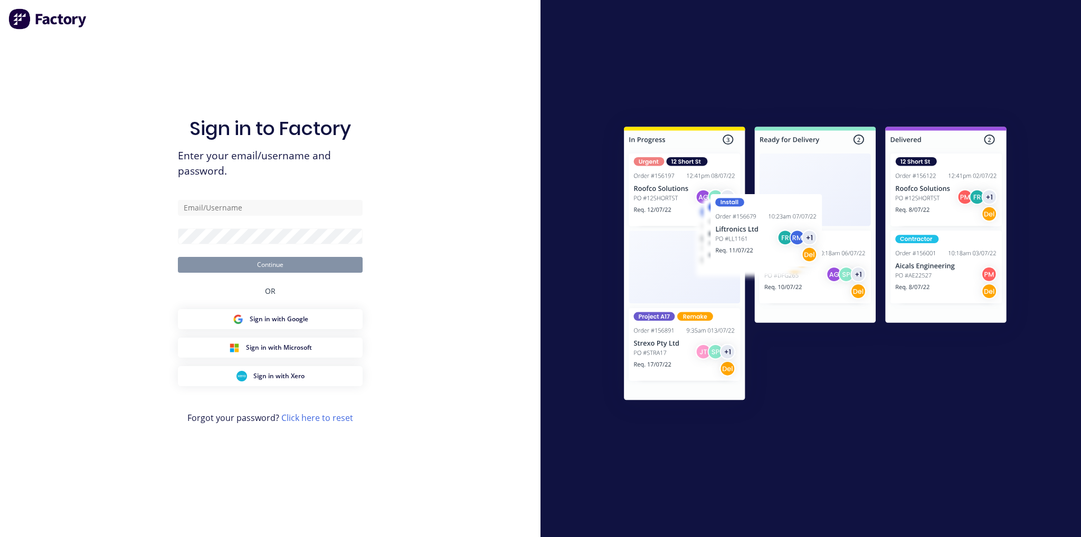 This screenshot has height=537, width=1081. I want to click on img: Sign in, so click(815, 265).